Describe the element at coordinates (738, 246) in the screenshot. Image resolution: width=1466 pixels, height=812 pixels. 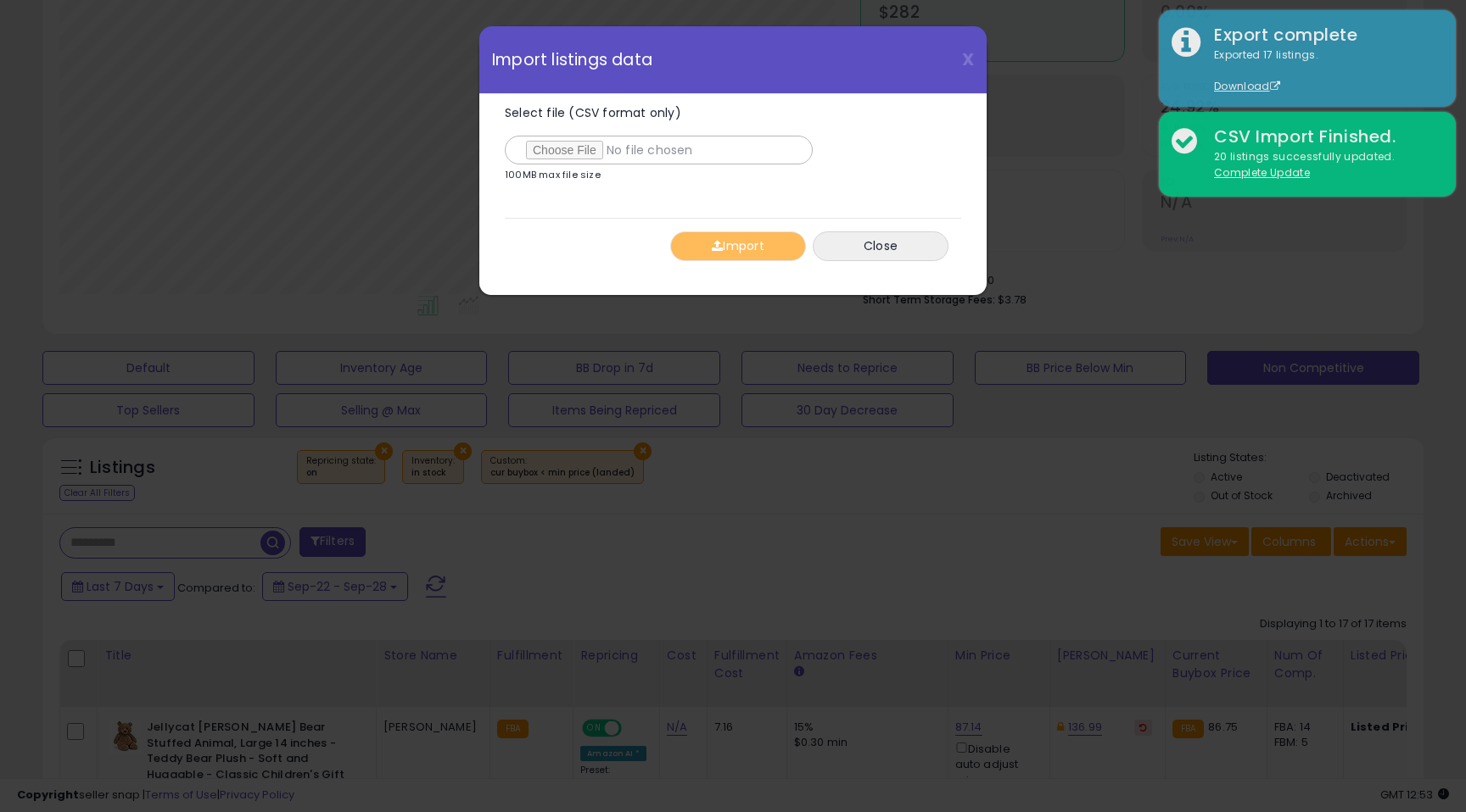
I see `button: Import` at that location.